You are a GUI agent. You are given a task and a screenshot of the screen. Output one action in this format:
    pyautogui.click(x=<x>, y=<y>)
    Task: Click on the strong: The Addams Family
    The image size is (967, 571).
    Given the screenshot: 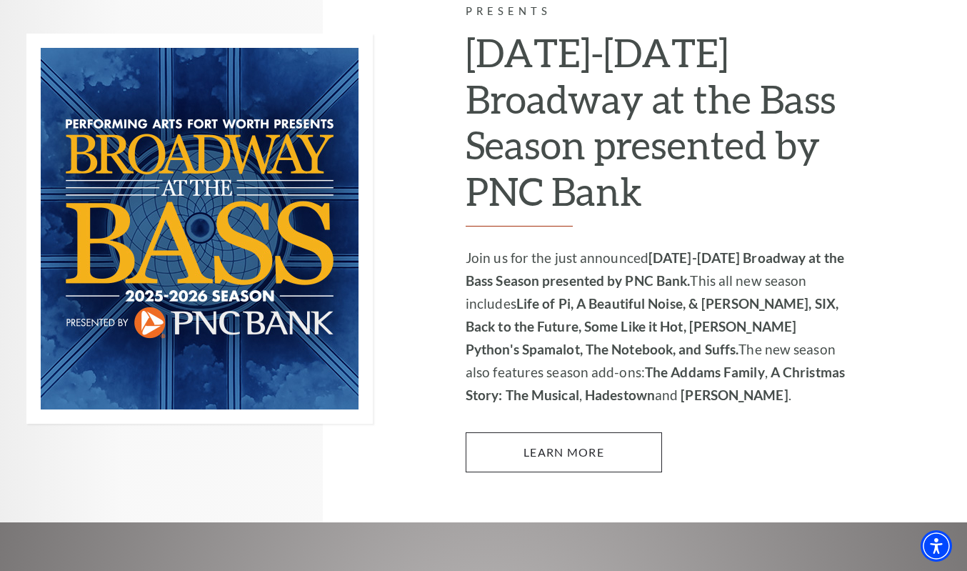 What is the action you would take?
    pyautogui.click(x=705, y=371)
    